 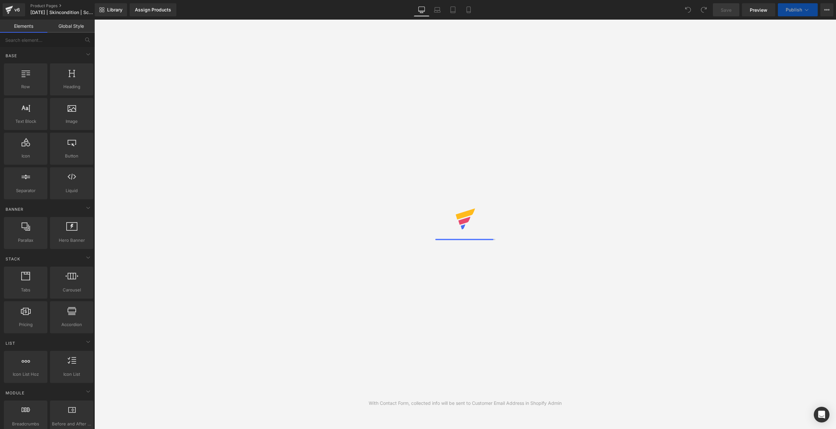 What do you see at coordinates (25, 290) in the screenshot?
I see `span: Tabs` at bounding box center [25, 290].